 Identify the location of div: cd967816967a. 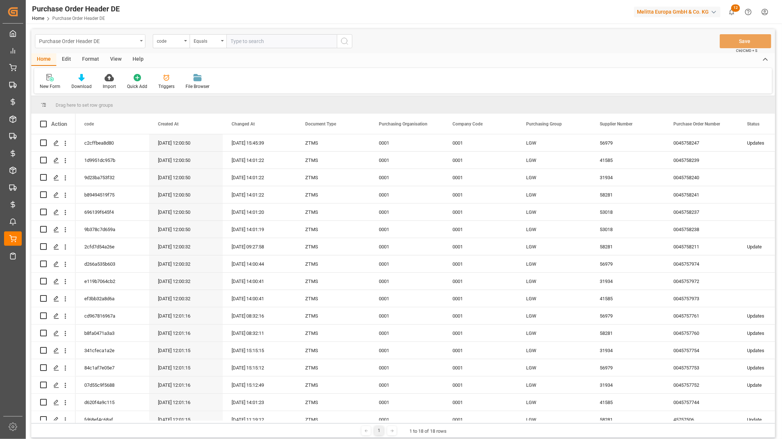
(112, 316).